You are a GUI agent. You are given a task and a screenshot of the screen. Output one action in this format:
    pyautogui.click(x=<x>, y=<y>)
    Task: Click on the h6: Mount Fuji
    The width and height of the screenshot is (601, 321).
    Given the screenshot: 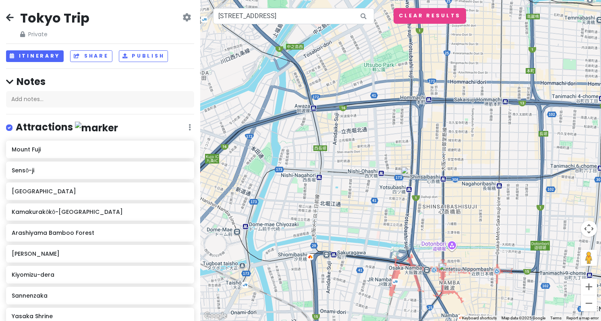 What is the action you would take?
    pyautogui.click(x=100, y=149)
    